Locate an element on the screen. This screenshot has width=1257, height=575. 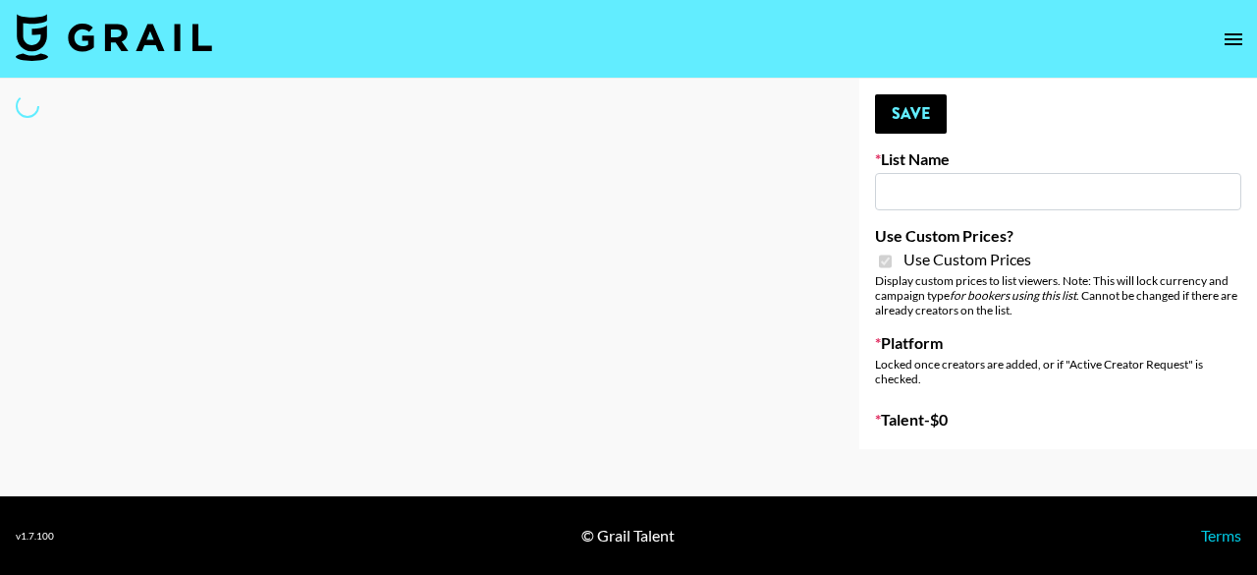
a: Terms is located at coordinates (1221, 534).